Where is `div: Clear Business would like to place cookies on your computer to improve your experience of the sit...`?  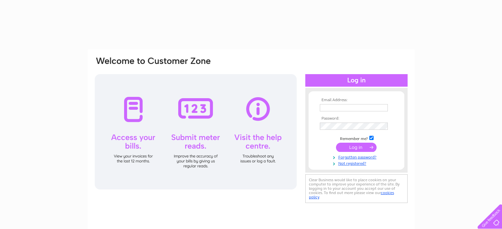
div: Clear Business would like to place cookies on your computer to improve your experience of the sit... is located at coordinates (356, 189).